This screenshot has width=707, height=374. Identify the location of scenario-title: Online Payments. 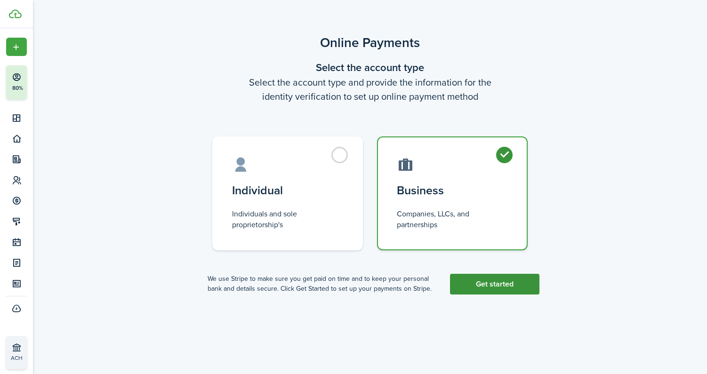
(370, 43).